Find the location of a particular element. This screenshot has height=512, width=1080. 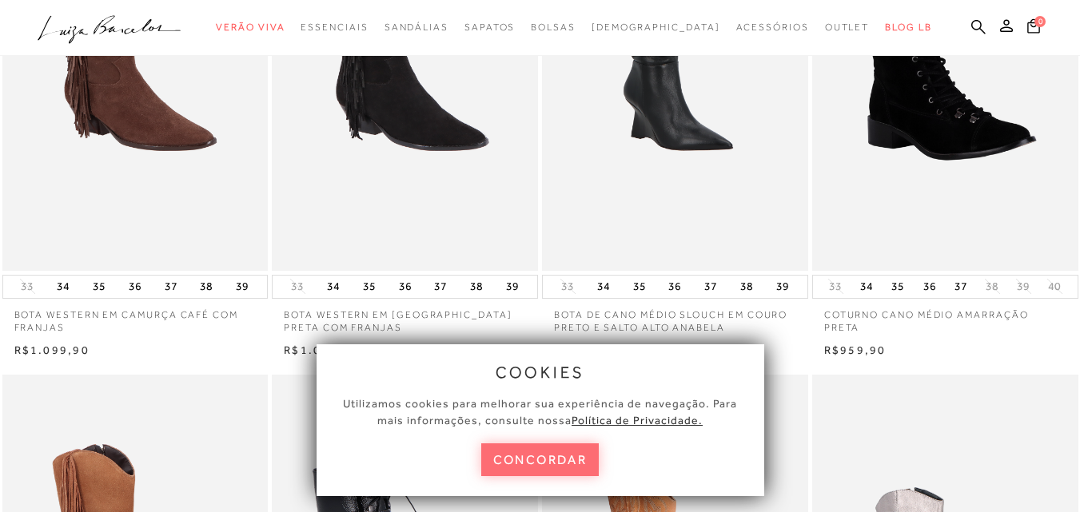

span: Acessórios is located at coordinates (772, 27).